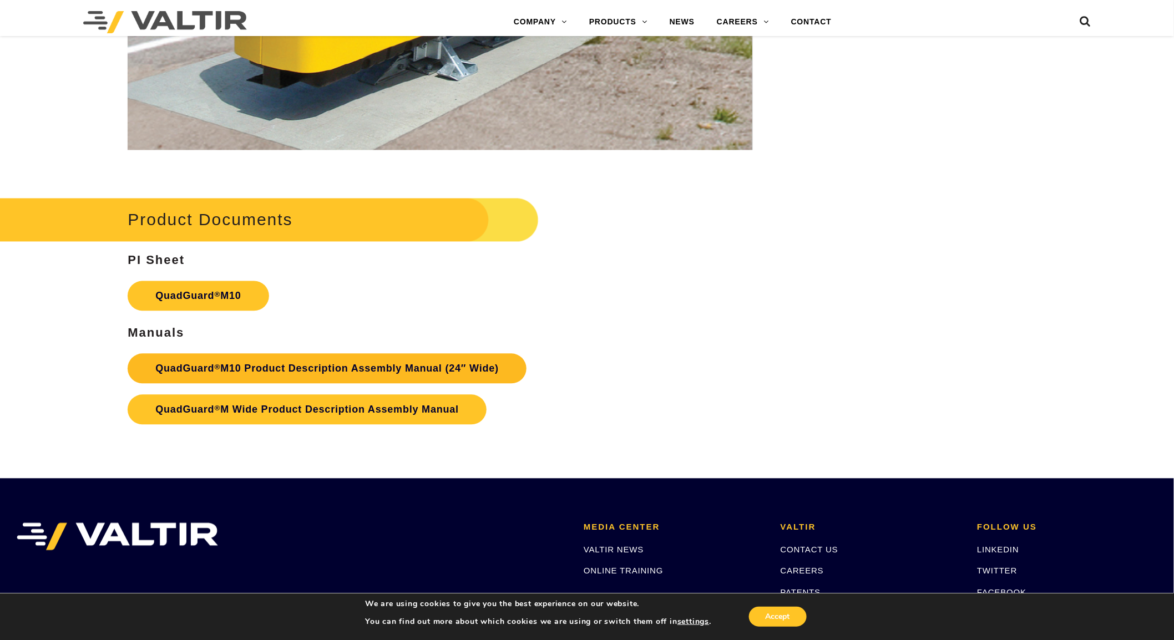 This screenshot has width=1174, height=640. Describe the element at coordinates (997, 571) in the screenshot. I see `a: TWITTER` at that location.